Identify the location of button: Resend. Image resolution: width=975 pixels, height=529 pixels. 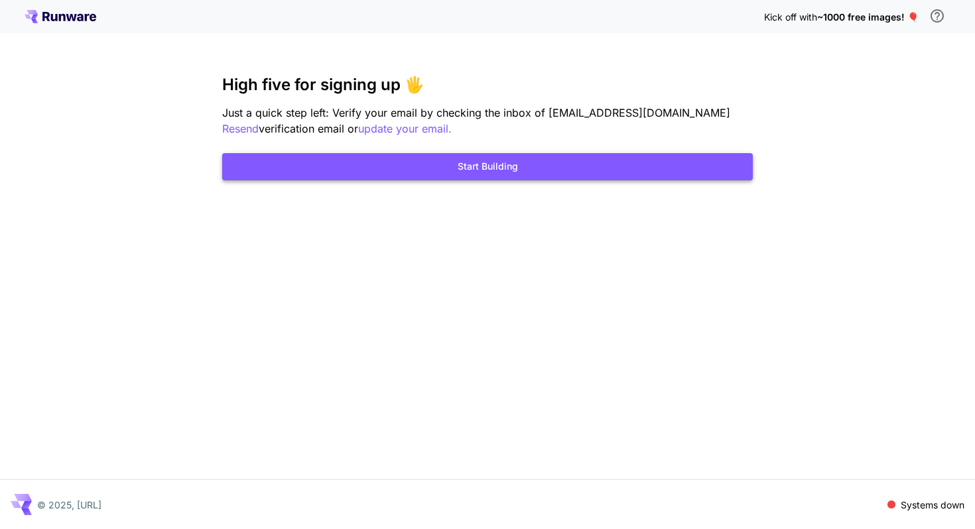
(240, 129).